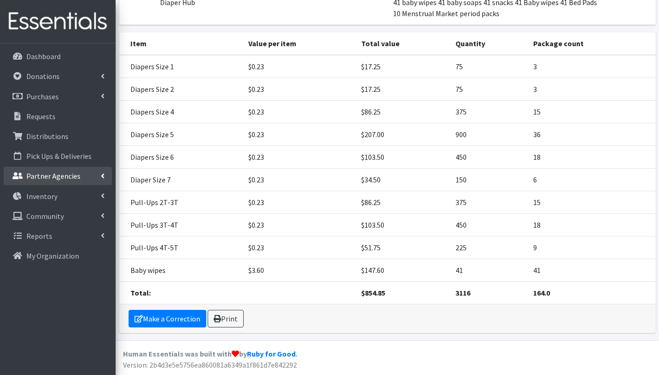 The width and height of the screenshot is (659, 375). I want to click on th: Quantity, so click(489, 43).